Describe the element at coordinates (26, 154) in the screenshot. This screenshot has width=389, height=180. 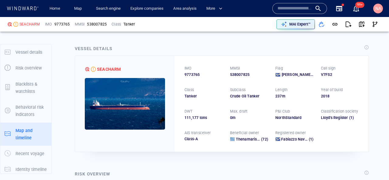
I see `button: Recent voyage` at that location.